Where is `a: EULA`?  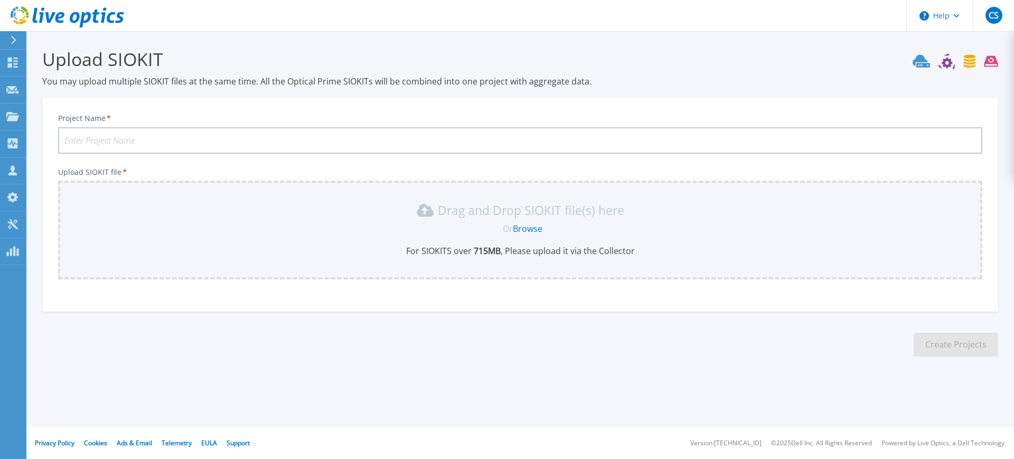
a: EULA is located at coordinates (209, 443).